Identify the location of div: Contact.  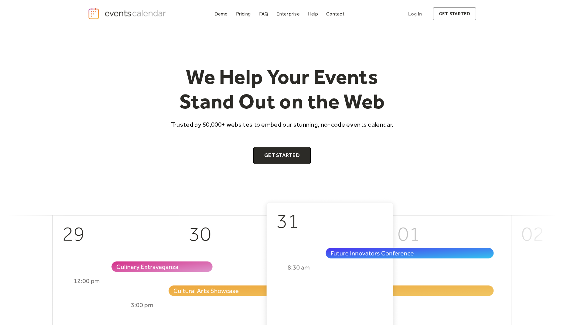
(335, 14).